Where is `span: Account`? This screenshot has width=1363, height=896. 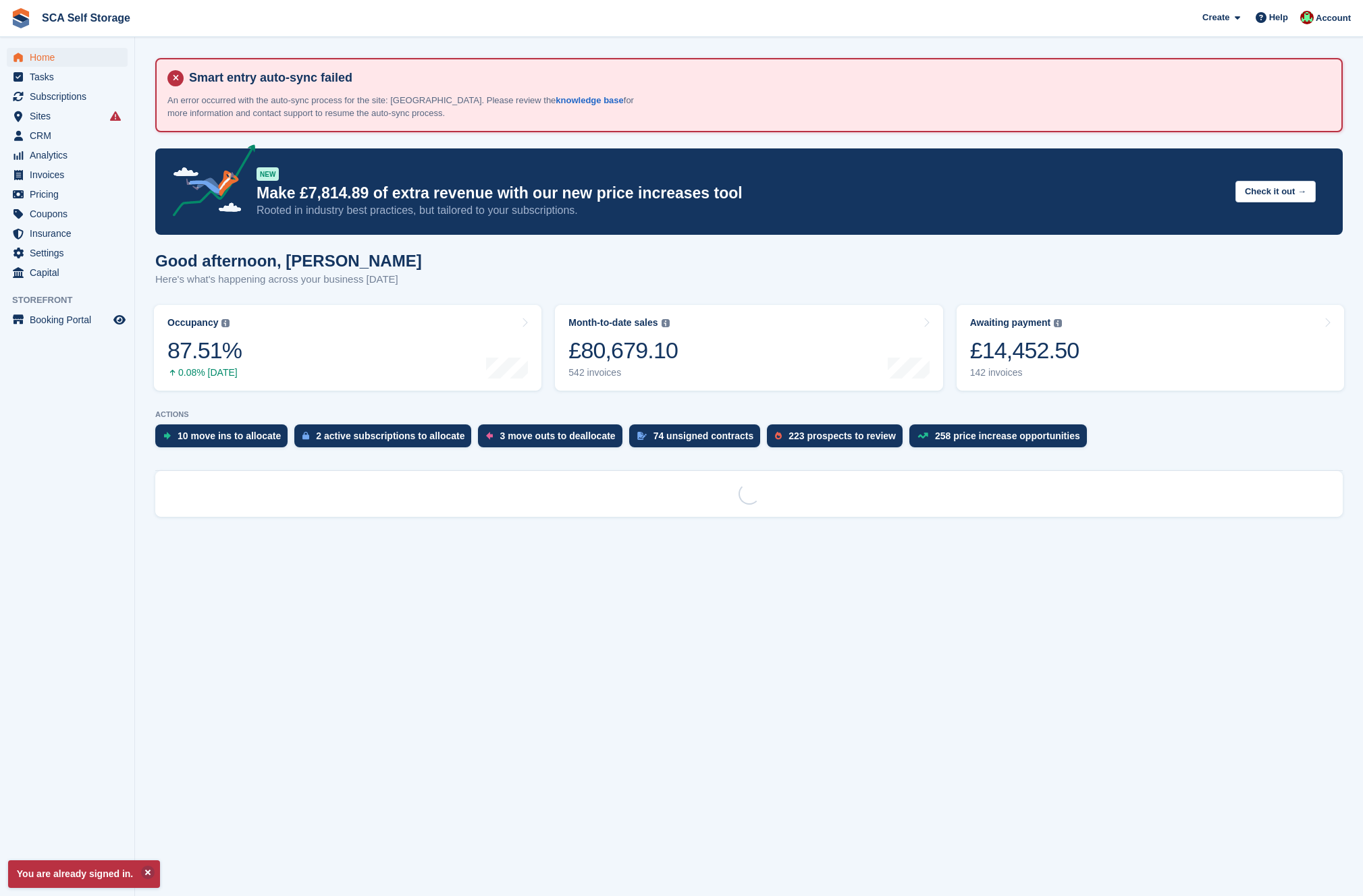 span: Account is located at coordinates (1333, 18).